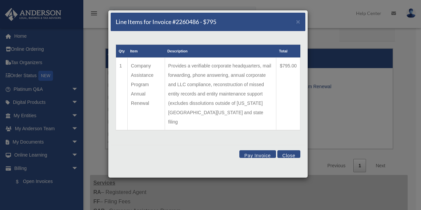 This screenshot has height=210, width=421. I want to click on td: Company Assistance Program Annual Renewal, so click(146, 94).